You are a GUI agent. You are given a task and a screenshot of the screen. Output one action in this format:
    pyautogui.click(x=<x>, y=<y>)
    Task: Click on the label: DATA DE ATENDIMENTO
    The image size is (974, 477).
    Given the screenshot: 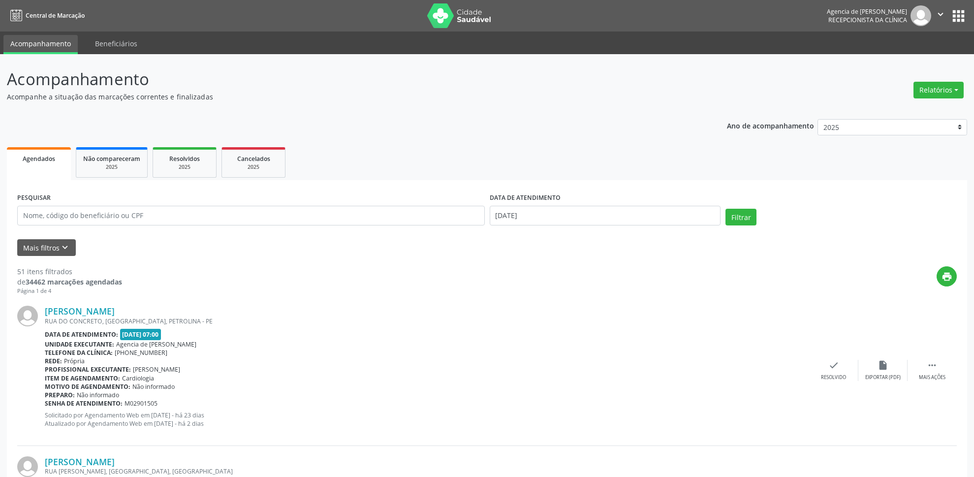 What is the action you would take?
    pyautogui.click(x=525, y=198)
    